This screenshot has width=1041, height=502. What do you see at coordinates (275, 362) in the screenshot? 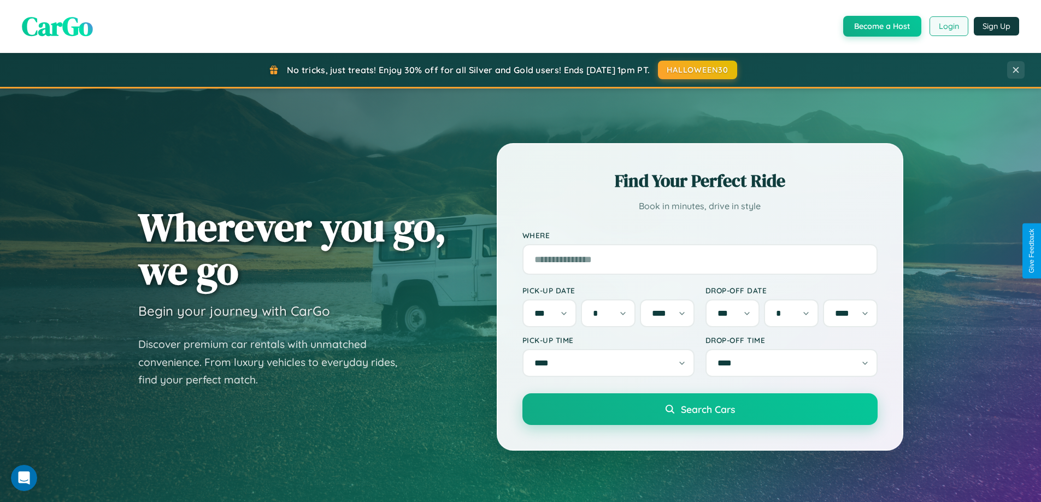
I see `p: Discover premium car rentals with unmatched convenience. From luxury vehicles to everyday rides, ...` at bounding box center [275, 362].